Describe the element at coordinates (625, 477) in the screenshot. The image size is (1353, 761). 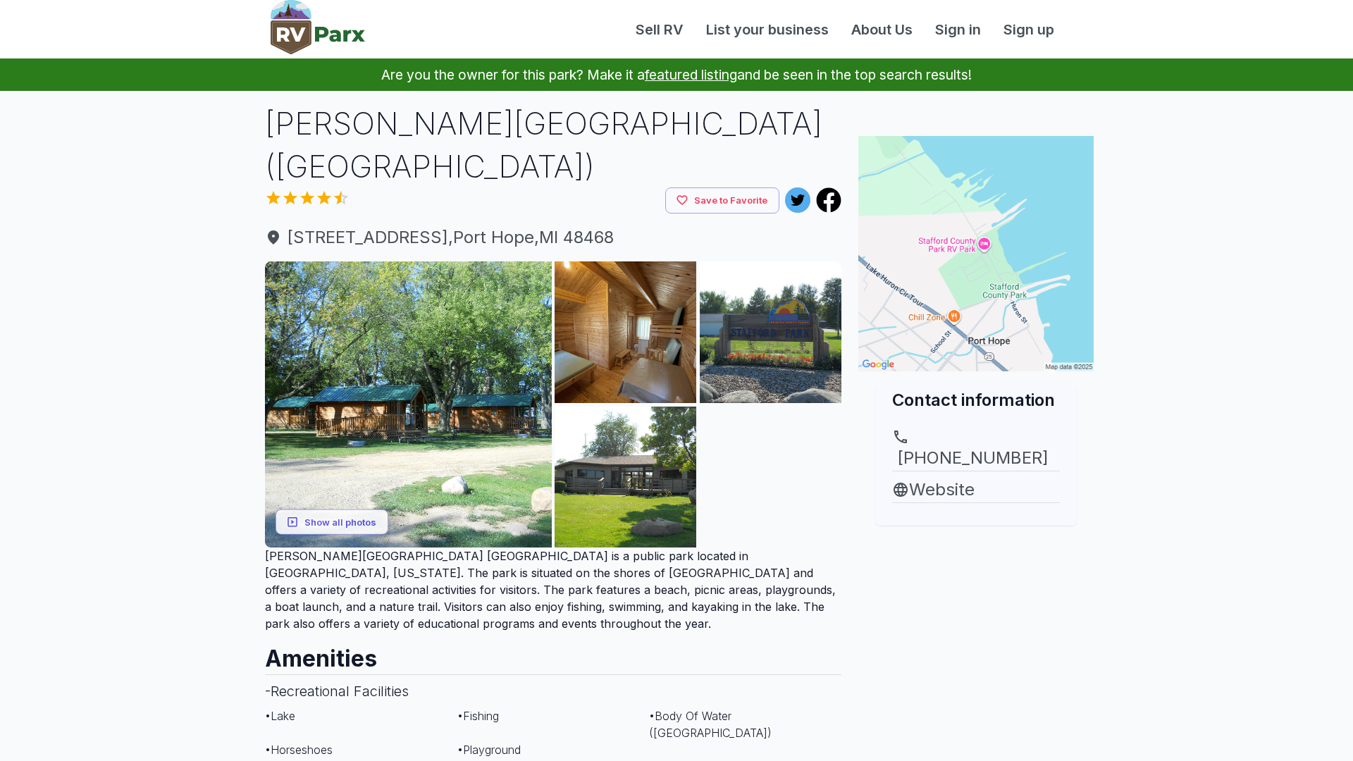
I see `img: AAcXr8q8Ov5IyGyxsHEyKUTt-mxPW-44zSyExRmaWnx9H5pePoKQ6y67_sS5l_53HwytC_OQyGaJA5Qb4GxGrvDPGNmaJUN8c...` at that location.